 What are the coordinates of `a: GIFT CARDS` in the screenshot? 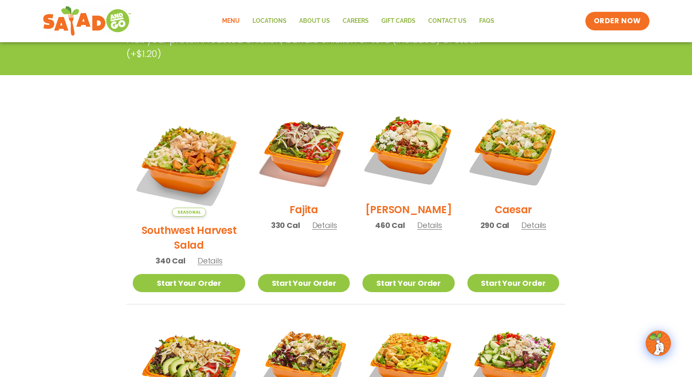 It's located at (399, 21).